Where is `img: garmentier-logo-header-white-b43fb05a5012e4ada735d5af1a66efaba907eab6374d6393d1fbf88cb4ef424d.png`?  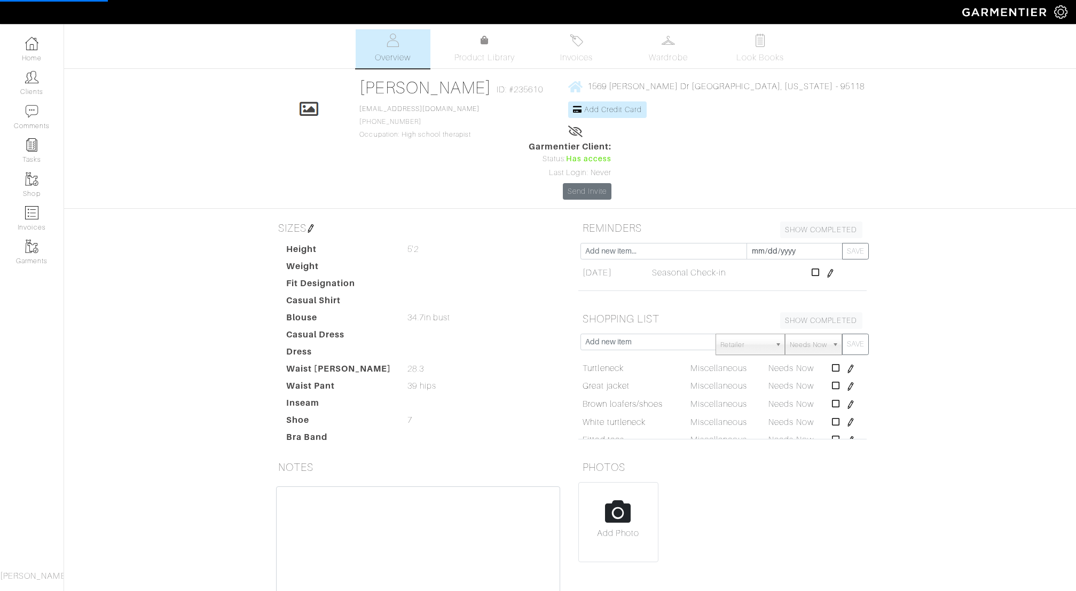 img: garmentier-logo-header-white-b43fb05a5012e4ada735d5af1a66efaba907eab6374d6393d1fbf88cb4ef424d.png is located at coordinates (1006, 12).